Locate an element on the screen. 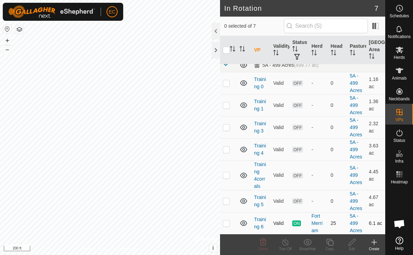 Image resolution: width=413 pixels, height=255 pixels. span: Delete is located at coordinates (263, 249).